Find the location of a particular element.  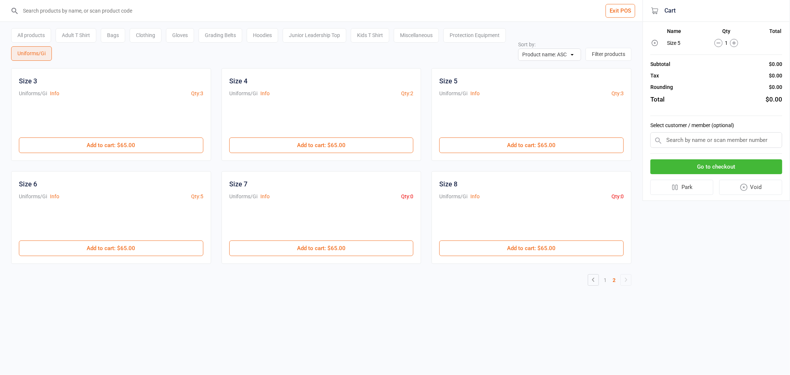

div: Bags is located at coordinates (113, 35).